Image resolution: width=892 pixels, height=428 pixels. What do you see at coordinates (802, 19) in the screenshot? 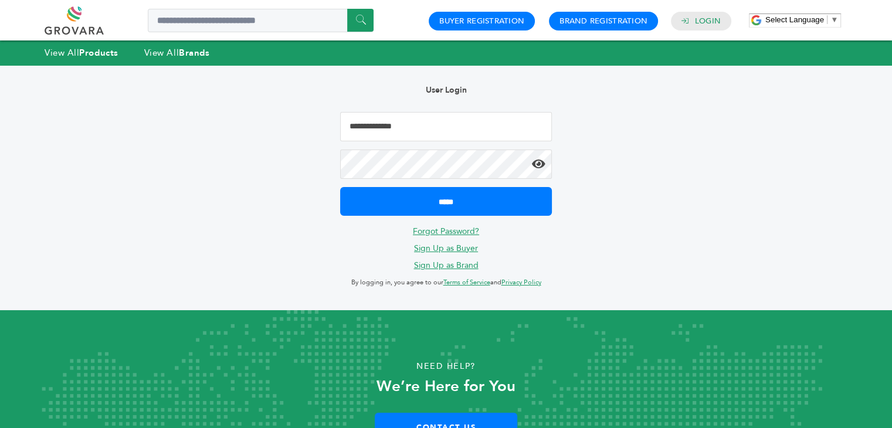
I see `a: Select Language​` at bounding box center [802, 19].